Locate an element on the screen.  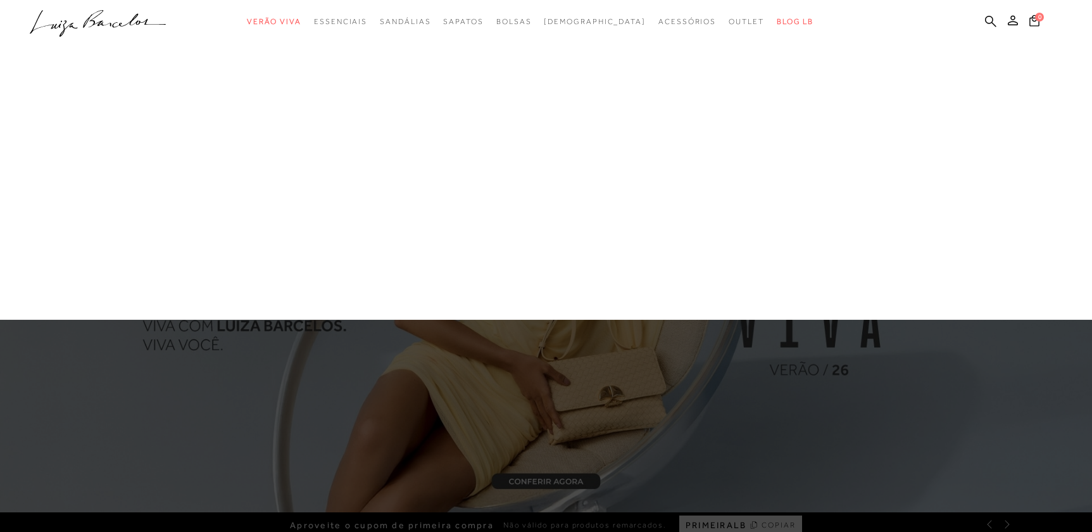
span: Outlet is located at coordinates (746, 22).